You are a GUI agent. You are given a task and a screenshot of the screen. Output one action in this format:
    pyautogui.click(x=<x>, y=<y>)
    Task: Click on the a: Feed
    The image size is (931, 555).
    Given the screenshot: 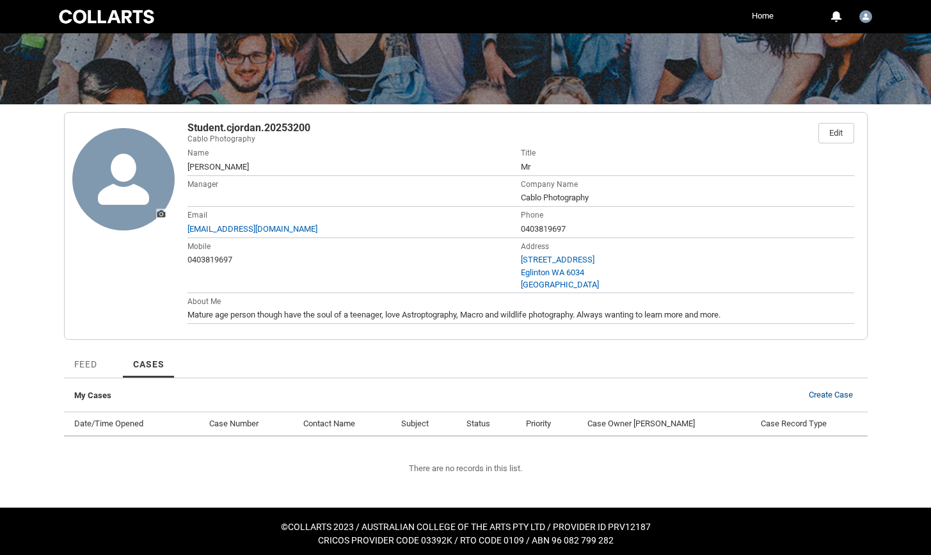 What is the action you would take?
    pyautogui.click(x=86, y=359)
    